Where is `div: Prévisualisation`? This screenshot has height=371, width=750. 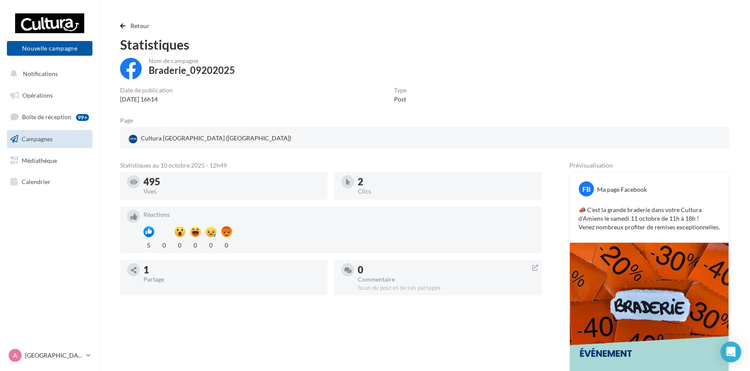 div: Prévisualisation is located at coordinates (650, 166).